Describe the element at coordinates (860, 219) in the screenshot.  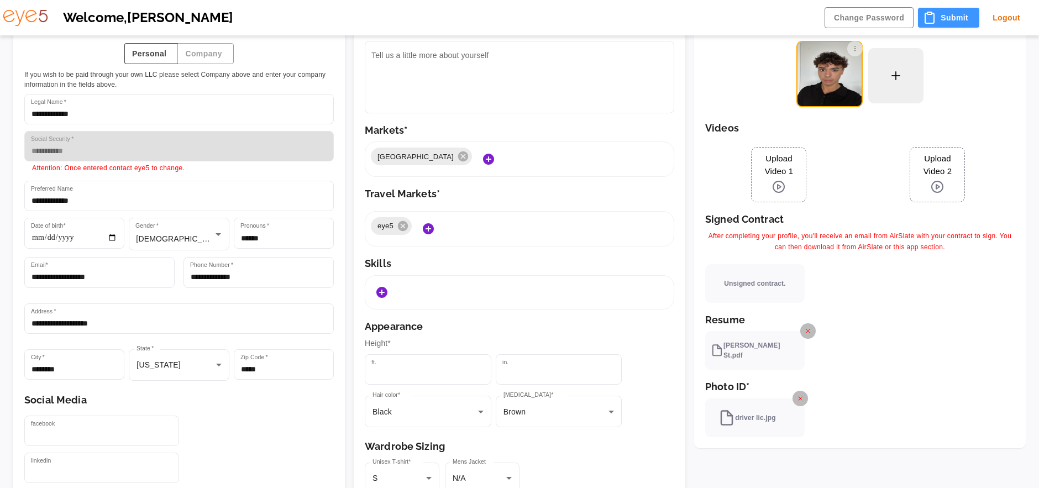
I see `h6: Signed Contract` at that location.